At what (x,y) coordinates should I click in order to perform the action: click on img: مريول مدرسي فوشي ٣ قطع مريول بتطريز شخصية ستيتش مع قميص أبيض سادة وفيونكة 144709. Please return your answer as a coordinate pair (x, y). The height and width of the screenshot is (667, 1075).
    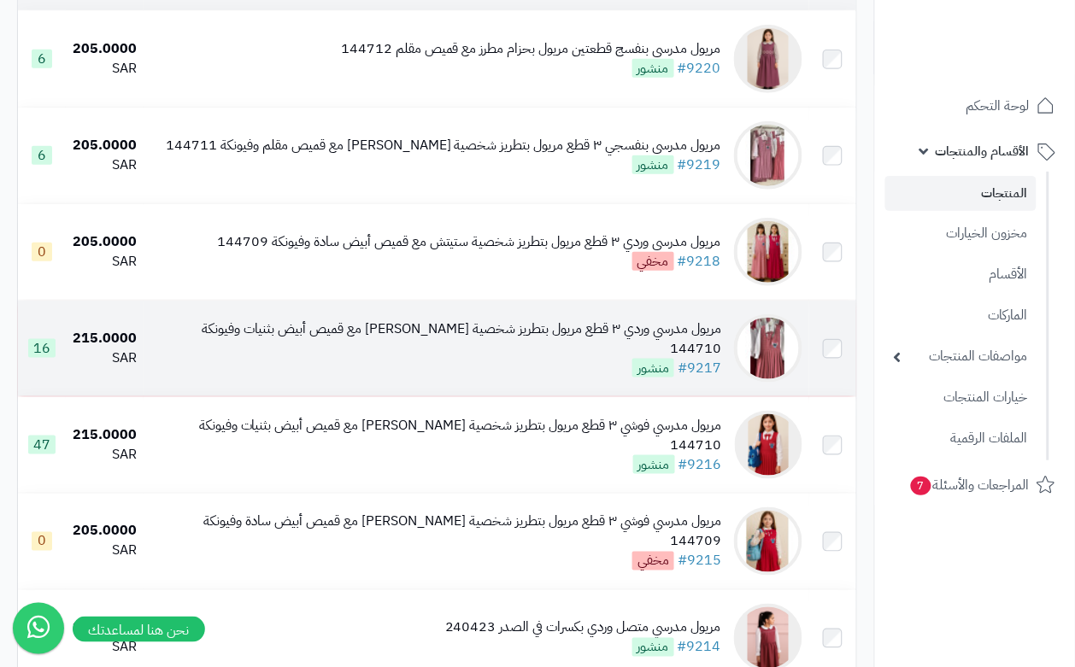
    Looking at the image, I should click on (768, 542).